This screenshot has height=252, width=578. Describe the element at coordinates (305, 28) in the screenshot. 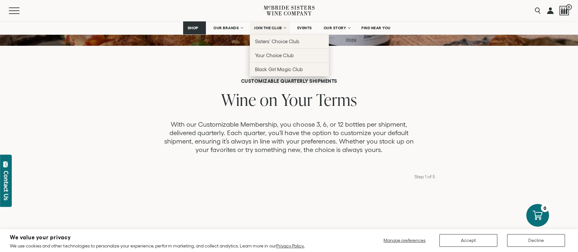

I see `span: EVENTS` at that location.